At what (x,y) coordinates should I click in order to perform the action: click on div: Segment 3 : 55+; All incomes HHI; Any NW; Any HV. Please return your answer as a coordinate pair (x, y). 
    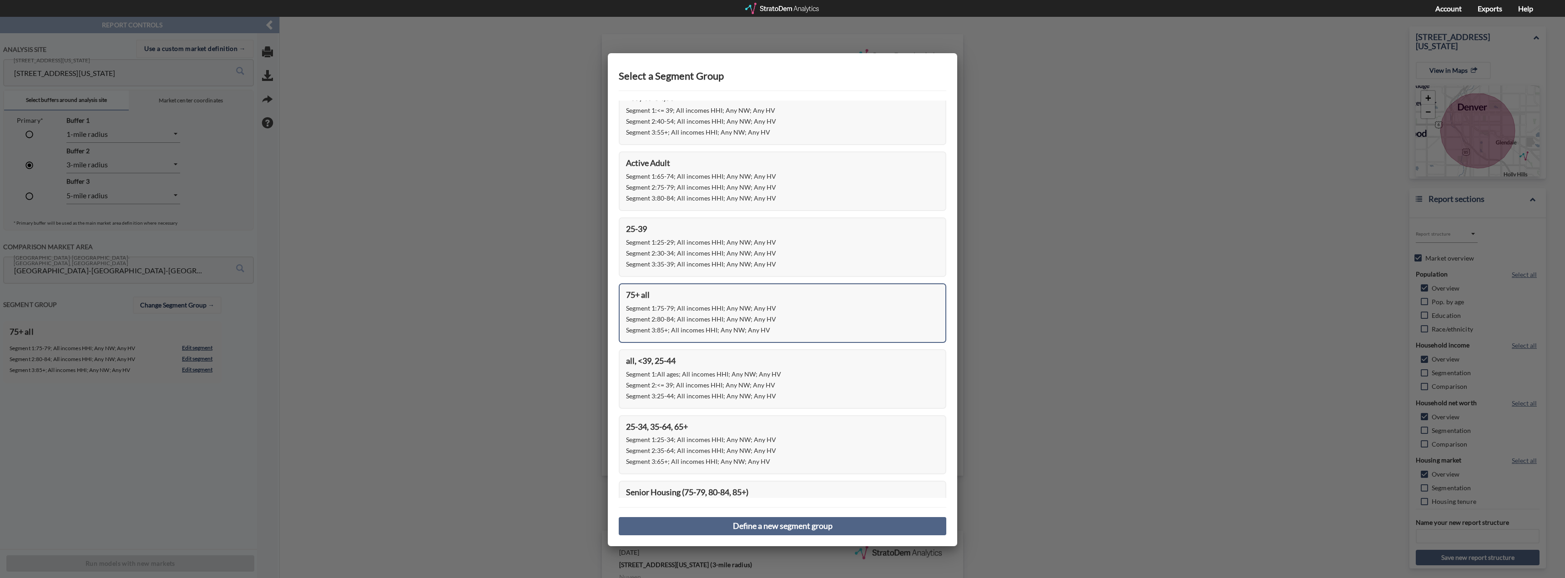
    Looking at the image, I should click on (782, 116).